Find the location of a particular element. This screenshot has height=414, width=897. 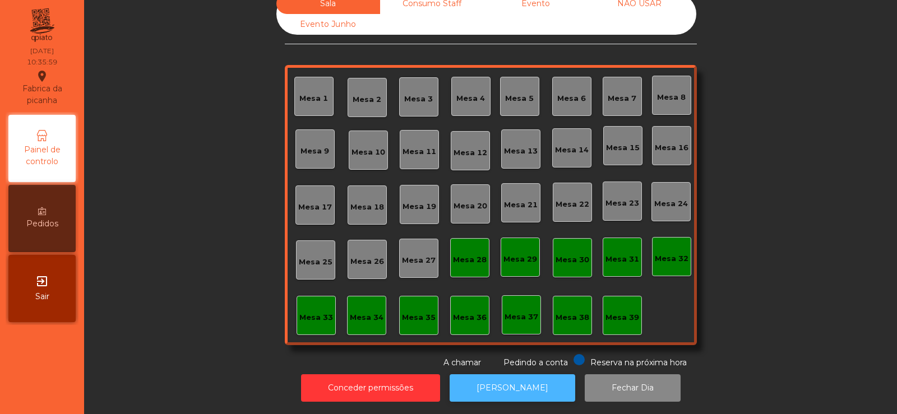

div: Mesa 27 is located at coordinates (419, 261).